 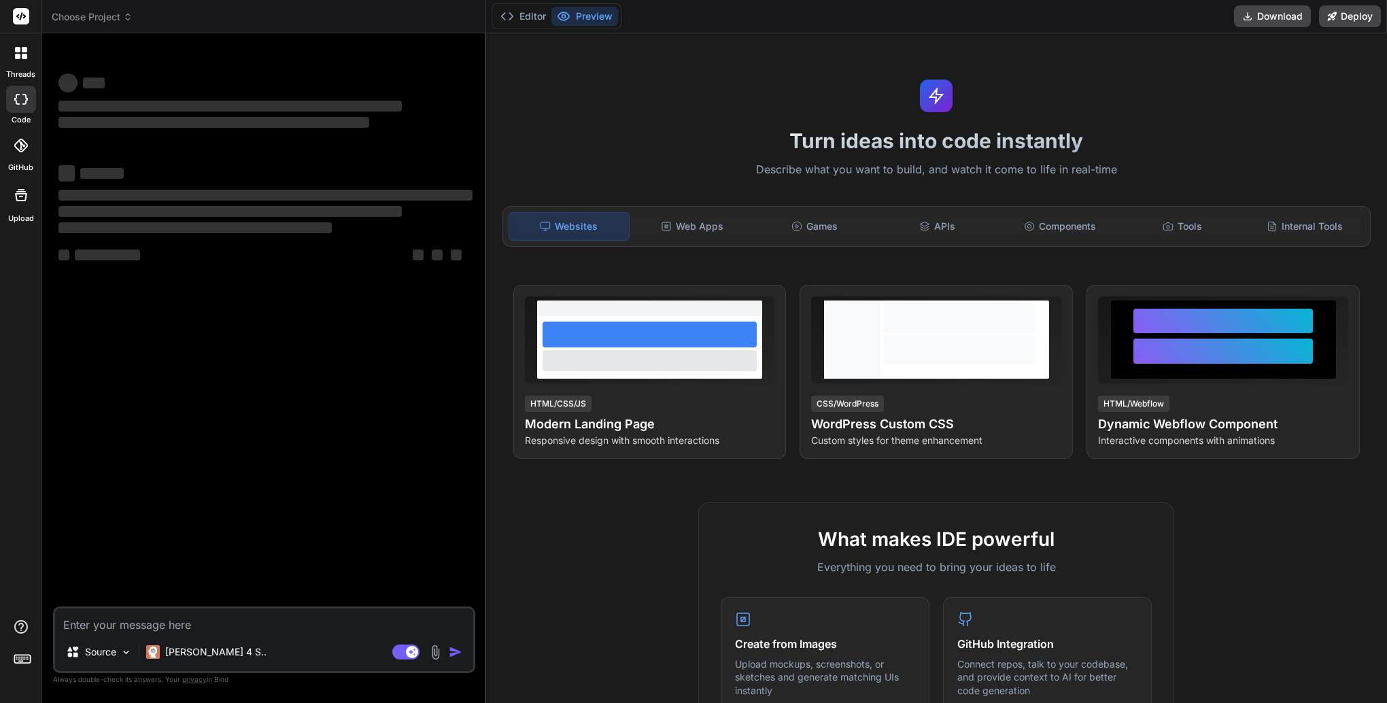 What do you see at coordinates (126, 652) in the screenshot?
I see `img: Pick Models` at bounding box center [126, 652].